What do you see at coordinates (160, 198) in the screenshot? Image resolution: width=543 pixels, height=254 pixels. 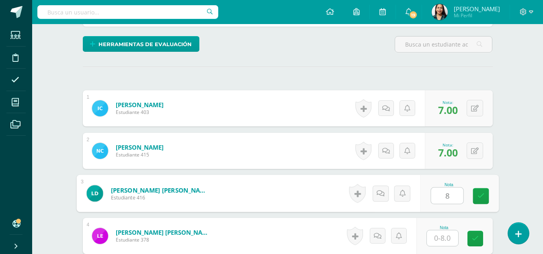 I see `span: Estudiante 416` at bounding box center [160, 198].